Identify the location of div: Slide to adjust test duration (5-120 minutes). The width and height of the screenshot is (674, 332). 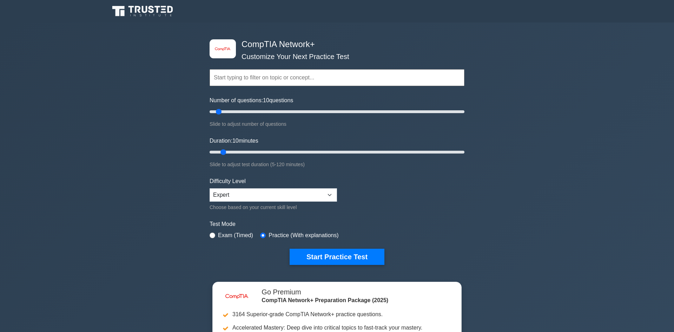
(337, 164).